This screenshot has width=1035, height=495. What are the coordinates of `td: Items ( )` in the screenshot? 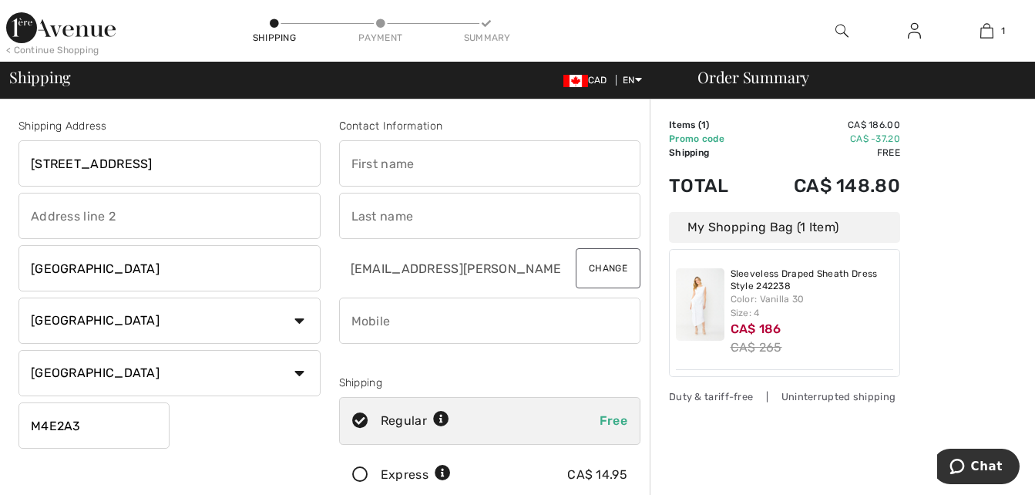 It's located at (711, 125).